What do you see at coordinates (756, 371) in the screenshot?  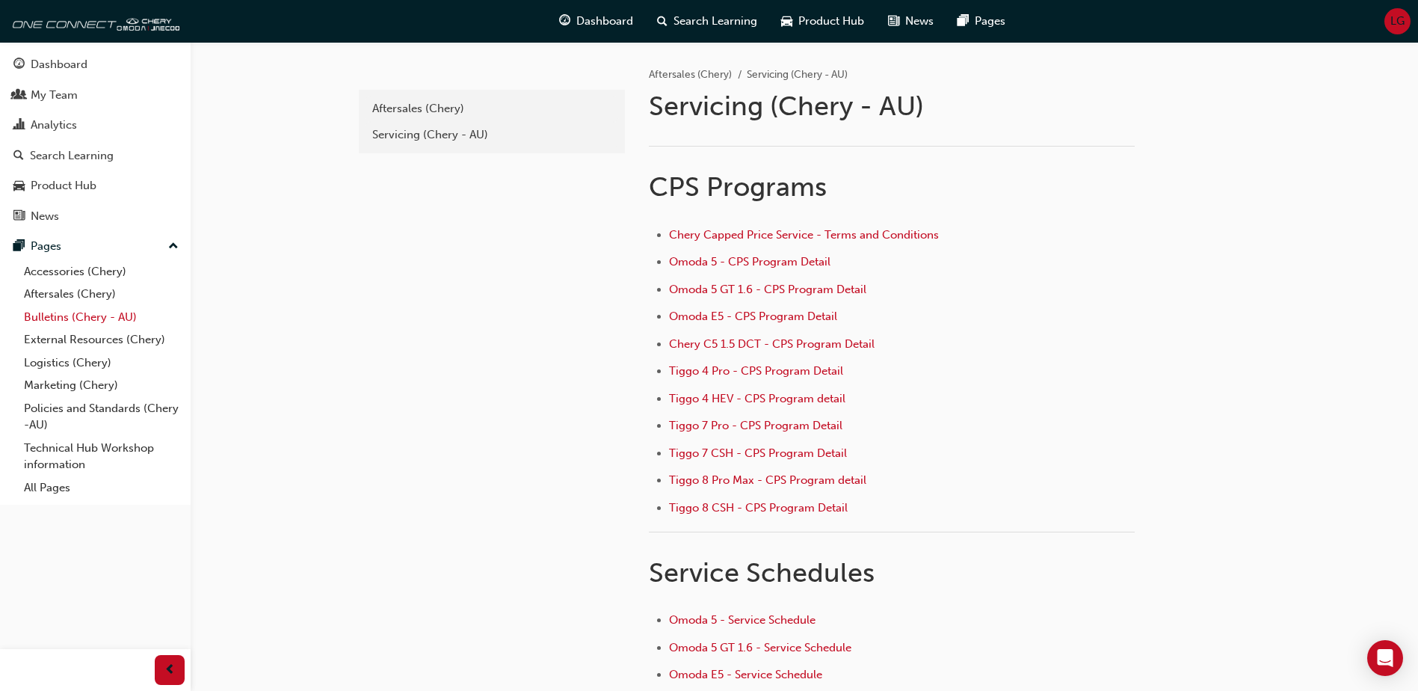 I see `a: Tiggo 4 Pro - CPS Program Detail` at bounding box center [756, 371].